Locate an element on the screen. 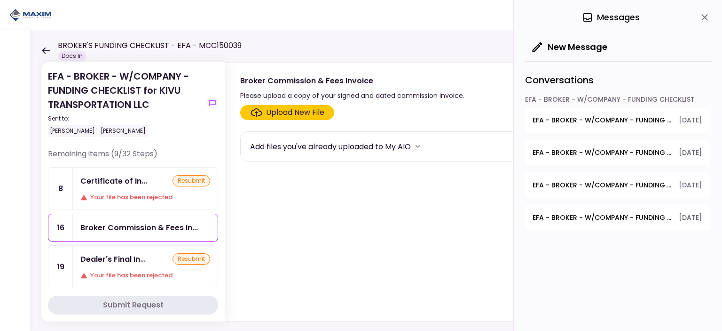 This screenshot has height=331, width=722. span: EFA - BROKER - W/COMPANY - FUNDING CHECKLIST - Title Application is located at coordinates (602, 152).